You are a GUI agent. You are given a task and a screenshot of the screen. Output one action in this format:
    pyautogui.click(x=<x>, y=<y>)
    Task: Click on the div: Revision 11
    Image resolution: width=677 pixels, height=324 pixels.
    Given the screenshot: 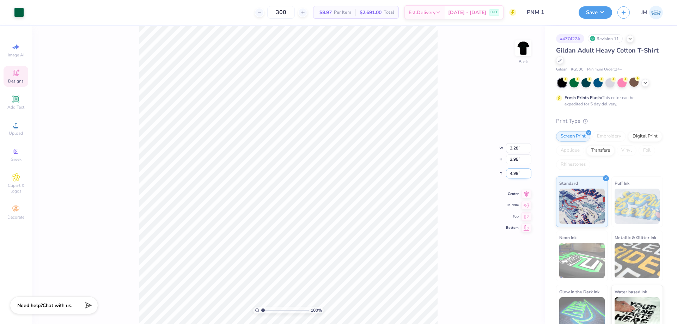 What is the action you would take?
    pyautogui.click(x=605, y=38)
    